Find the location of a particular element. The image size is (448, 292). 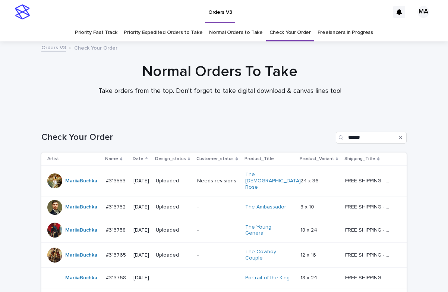

div: MA is located at coordinates (423, 12).